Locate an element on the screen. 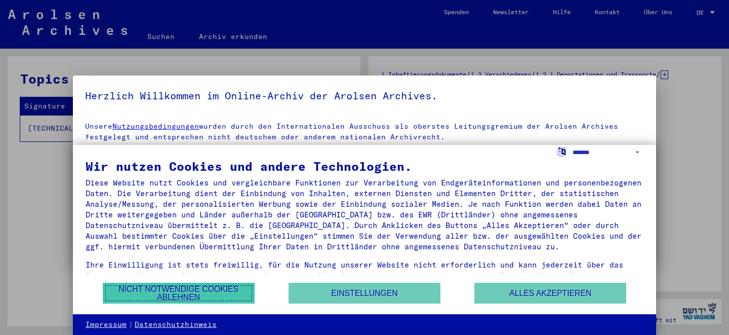 This screenshot has height=335, width=729. div: Wir nutzen Cookies und andere Technologien. is located at coordinates (364, 166).